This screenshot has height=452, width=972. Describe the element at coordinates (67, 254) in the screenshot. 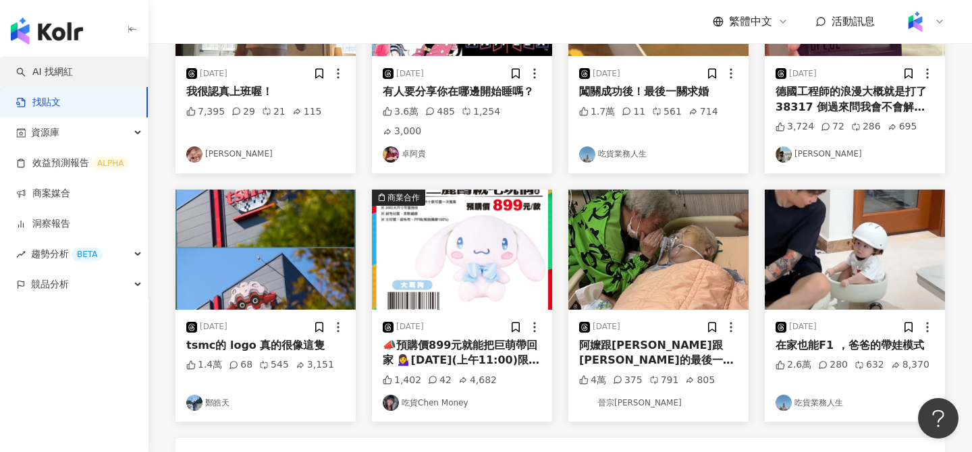

I see `span: 趨勢分析` at that location.